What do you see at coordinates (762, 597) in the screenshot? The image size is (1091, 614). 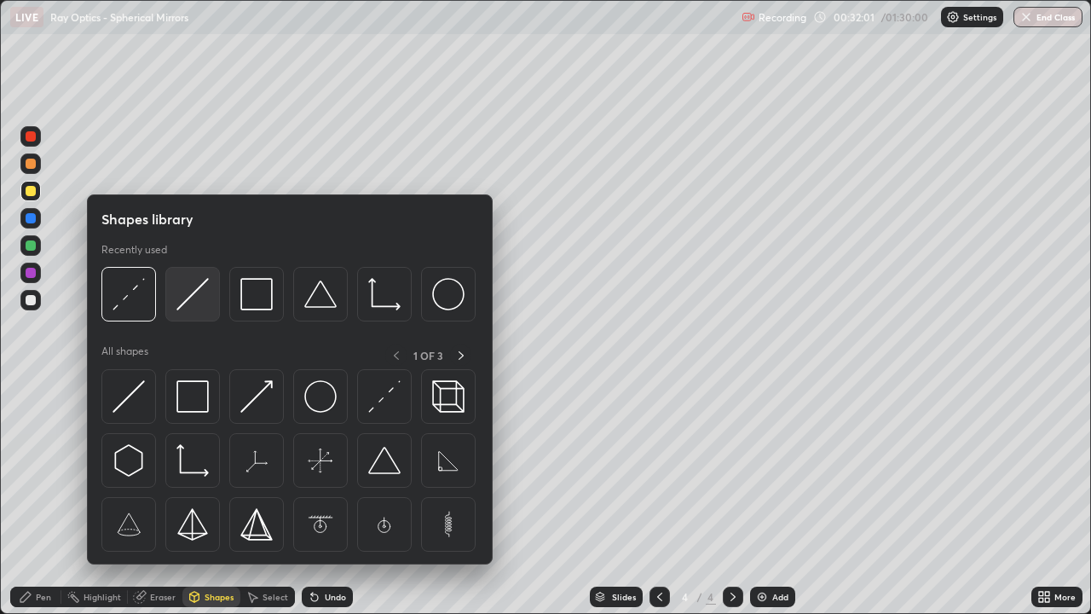 I see `img: add-slide-button` at bounding box center [762, 597].